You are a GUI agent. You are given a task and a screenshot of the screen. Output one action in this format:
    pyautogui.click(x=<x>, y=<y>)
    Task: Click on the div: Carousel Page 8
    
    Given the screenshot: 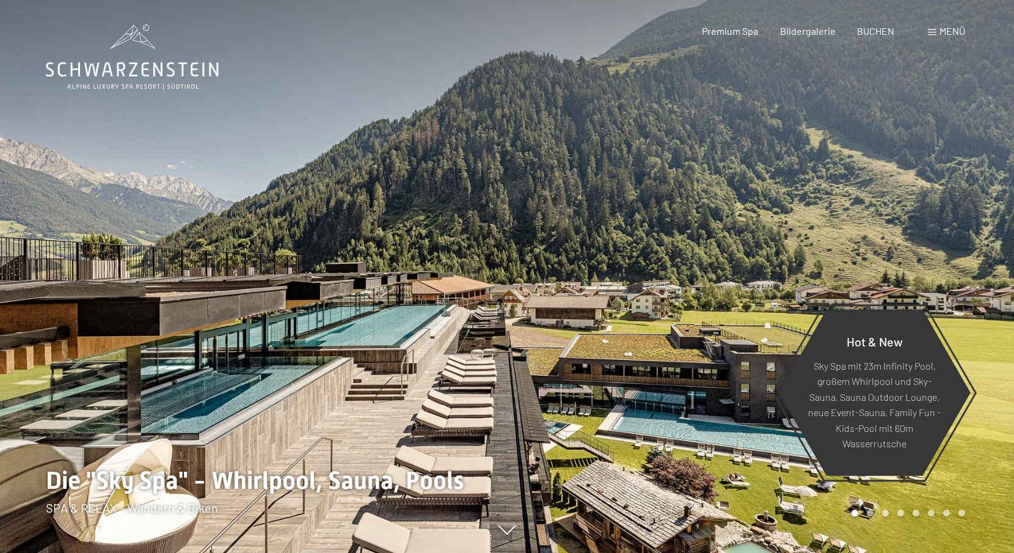 What is the action you would take?
    pyautogui.click(x=962, y=513)
    